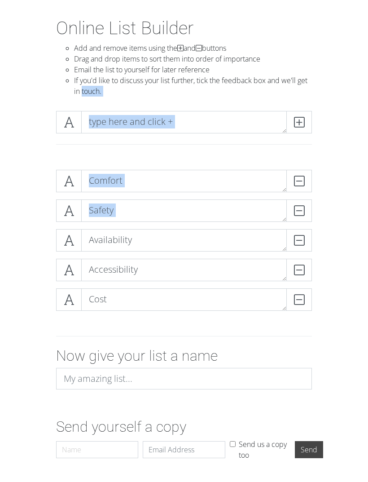 This screenshot has height=482, width=368. What do you see at coordinates (193, 70) in the screenshot?
I see `li: Email the list to yourself for later reference` at bounding box center [193, 70].